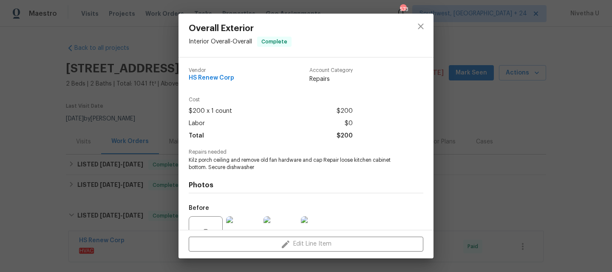 The image size is (612, 272). What do you see at coordinates (220, 42) in the screenshot?
I see `span: Interior Overall - Overall` at bounding box center [220, 42].